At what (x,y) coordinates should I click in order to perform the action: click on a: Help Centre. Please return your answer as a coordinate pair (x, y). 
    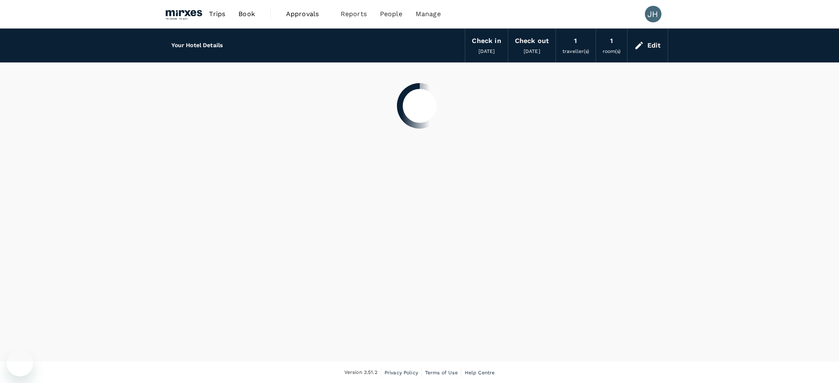
    Looking at the image, I should click on (480, 373).